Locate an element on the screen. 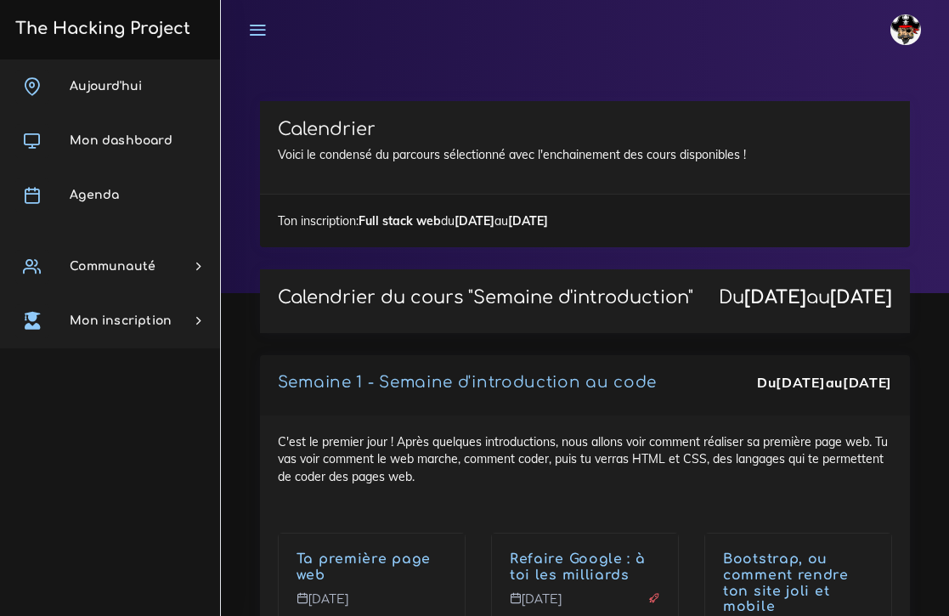 The height and width of the screenshot is (616, 949). a: Refaire Google : à toi les milliards is located at coordinates (578, 567).